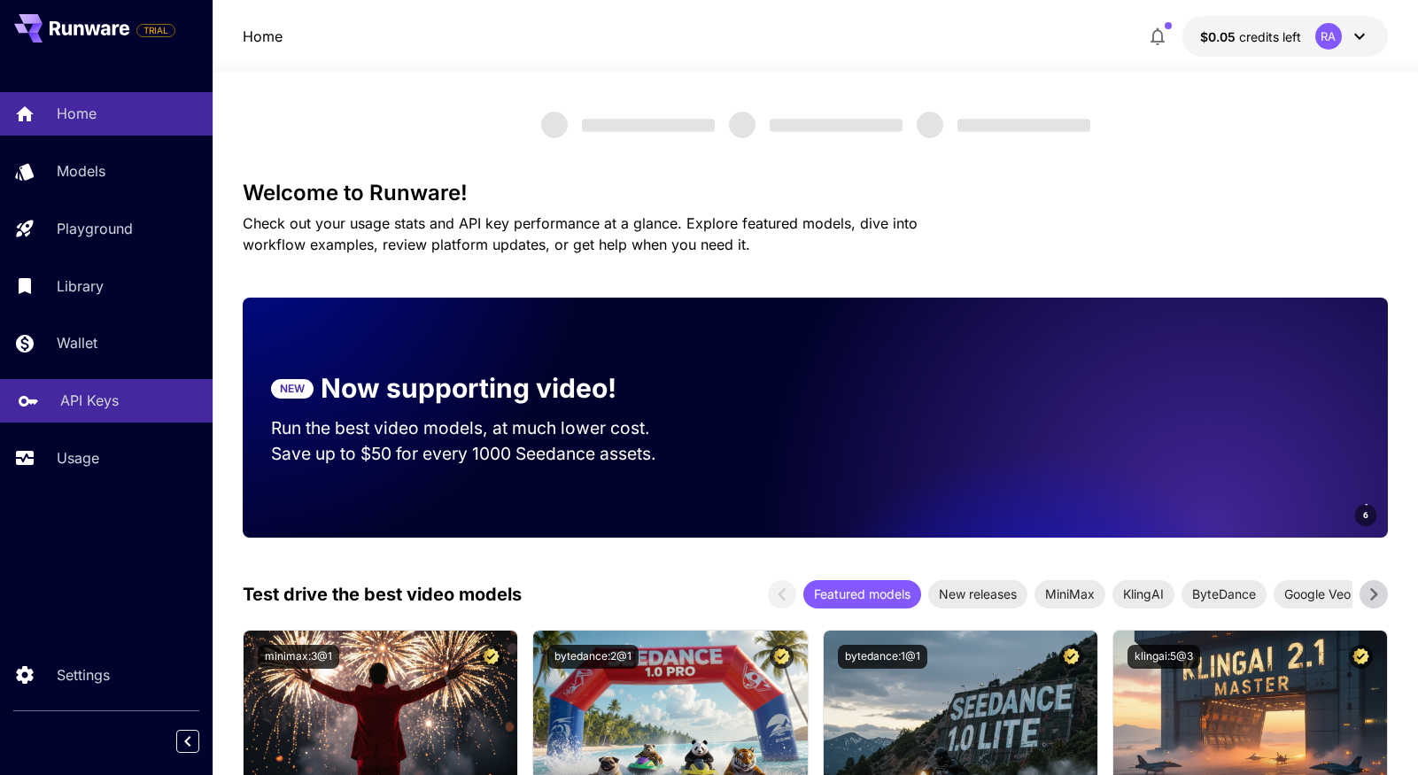 The height and width of the screenshot is (775, 1418). What do you see at coordinates (95, 229) in the screenshot?
I see `p: Playground` at bounding box center [95, 229].